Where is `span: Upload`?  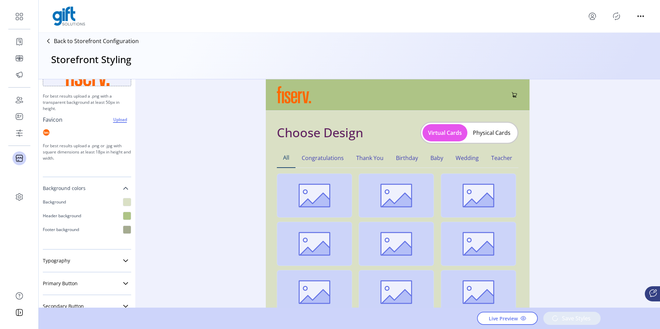
span: Upload is located at coordinates (120, 120).